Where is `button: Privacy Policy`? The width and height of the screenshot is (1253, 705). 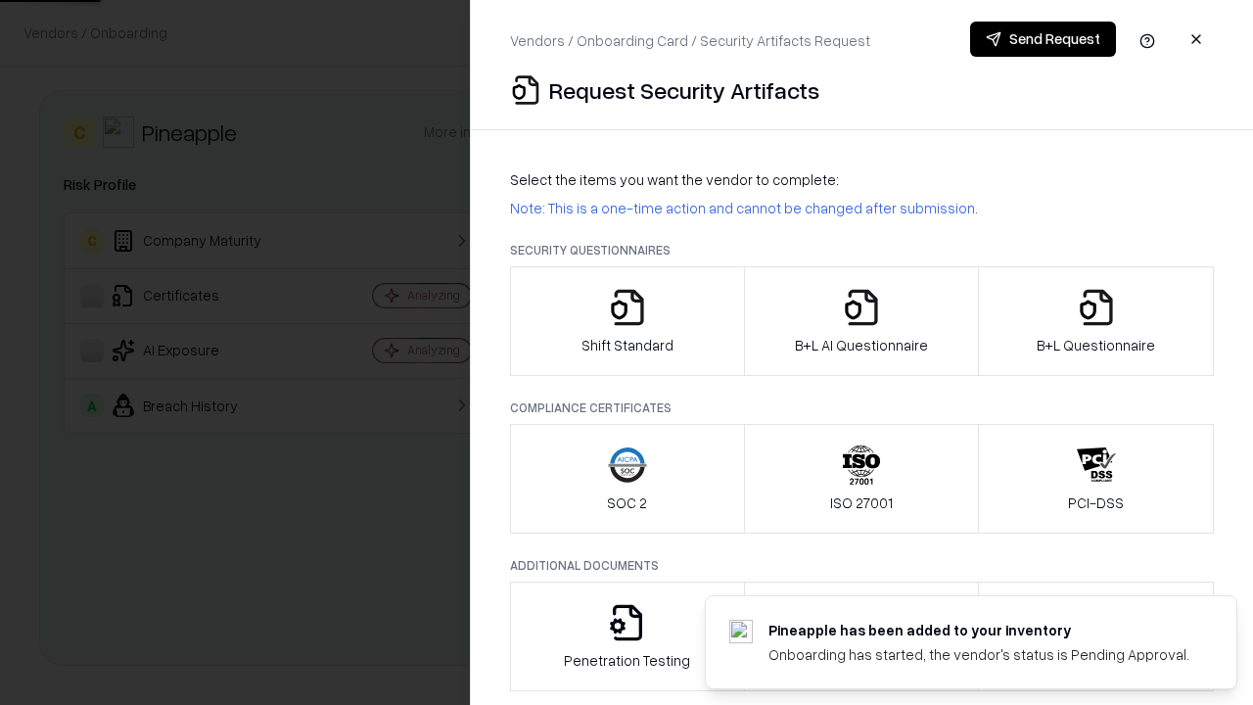
button: Privacy Policy is located at coordinates (862, 636).